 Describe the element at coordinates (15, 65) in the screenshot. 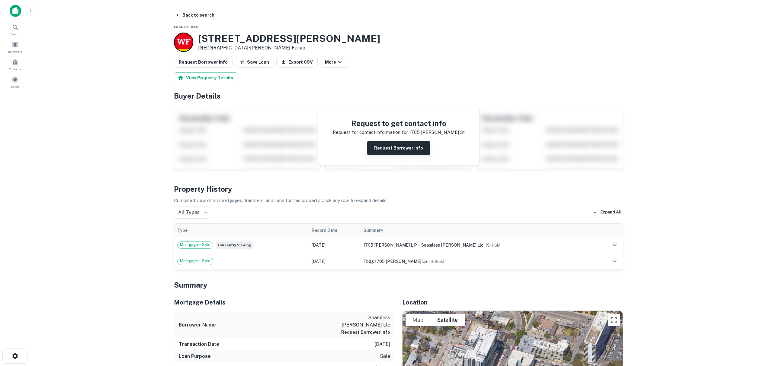

I see `div: Contacts` at that location.